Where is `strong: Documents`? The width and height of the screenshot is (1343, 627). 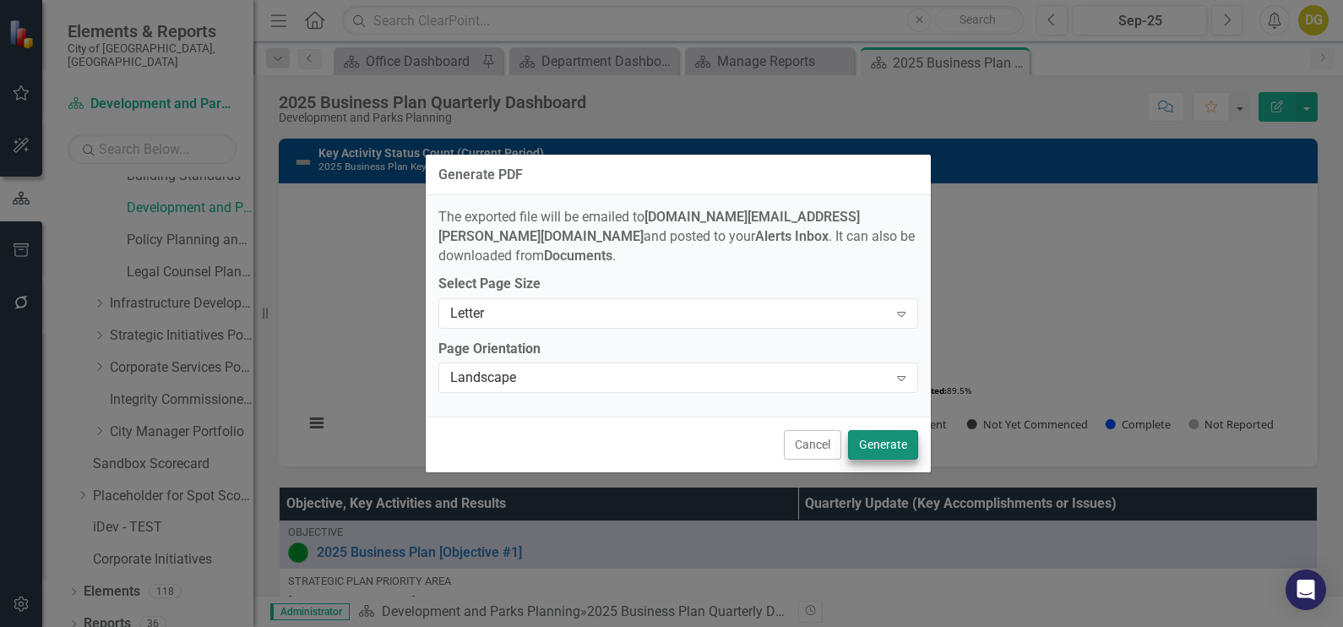 strong: Documents is located at coordinates (578, 255).